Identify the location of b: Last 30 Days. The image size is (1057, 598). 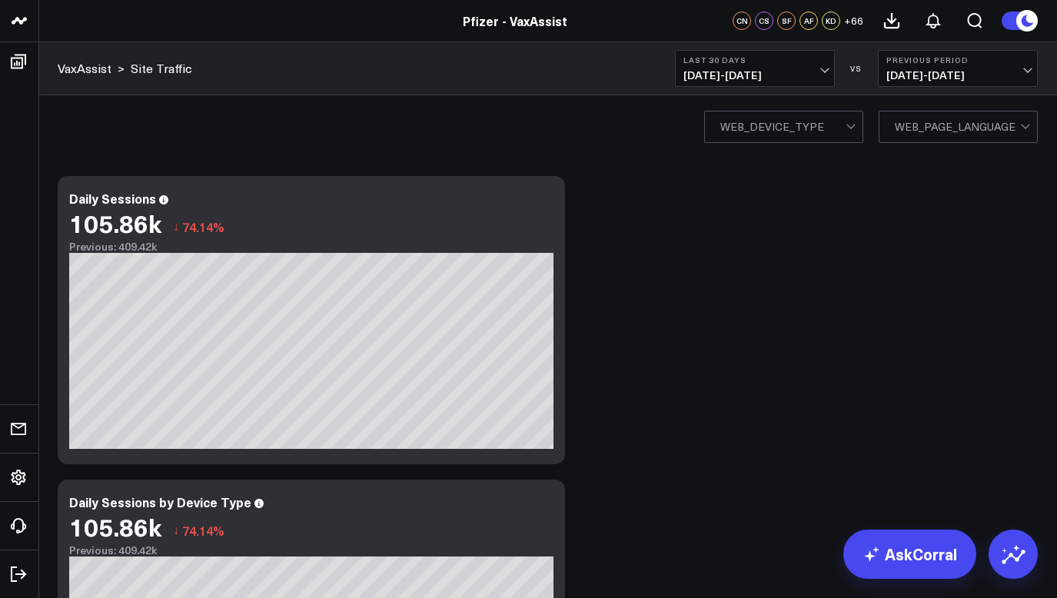
(755, 60).